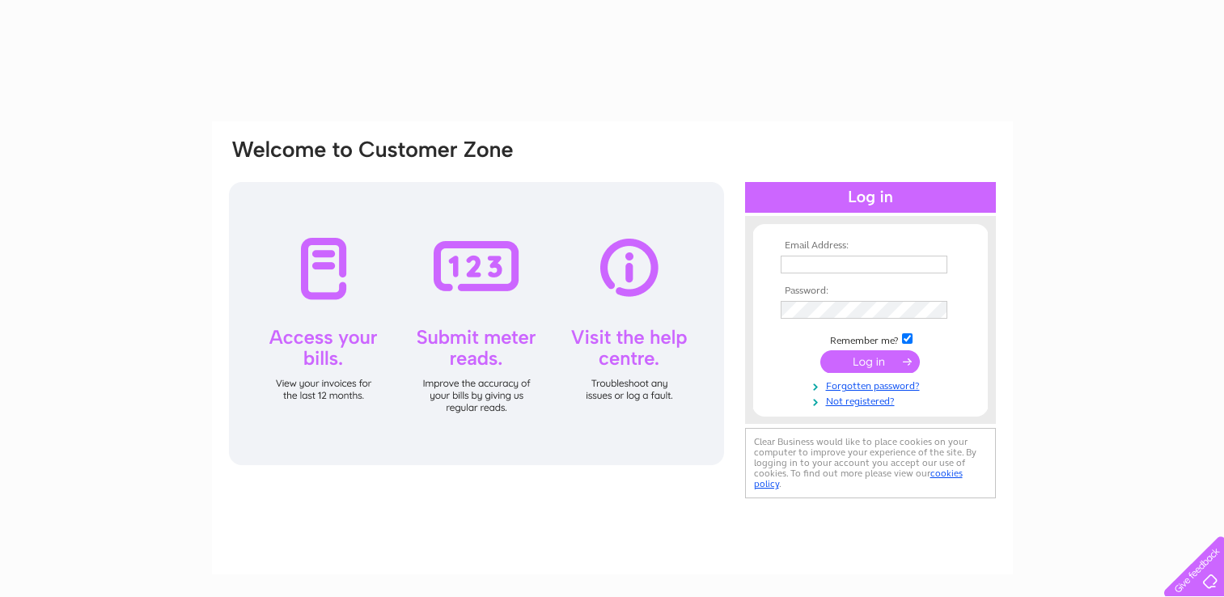 Image resolution: width=1224 pixels, height=597 pixels. I want to click on a: Forgotten password?, so click(872, 384).